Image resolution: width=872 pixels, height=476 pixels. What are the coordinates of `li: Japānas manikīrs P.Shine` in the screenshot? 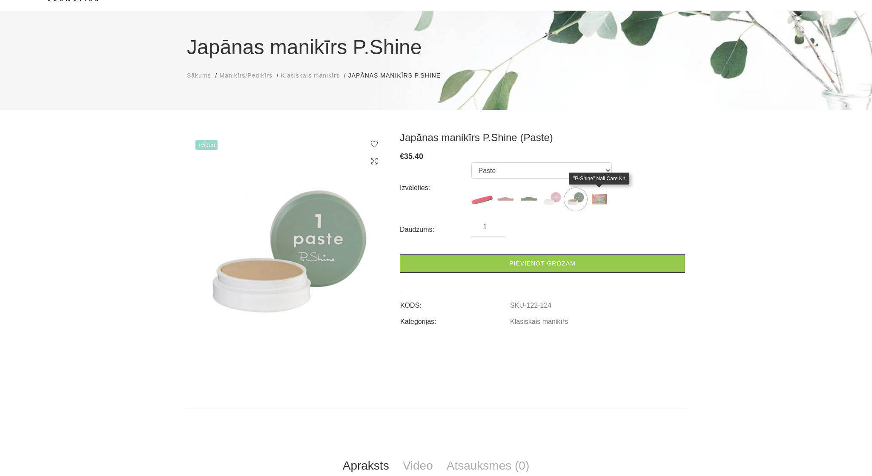 It's located at (398, 75).